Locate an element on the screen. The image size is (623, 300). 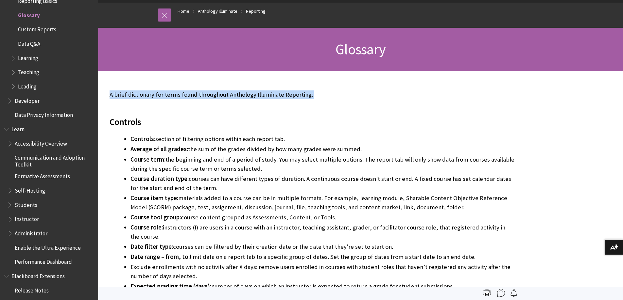
a: Home is located at coordinates (183, 11).